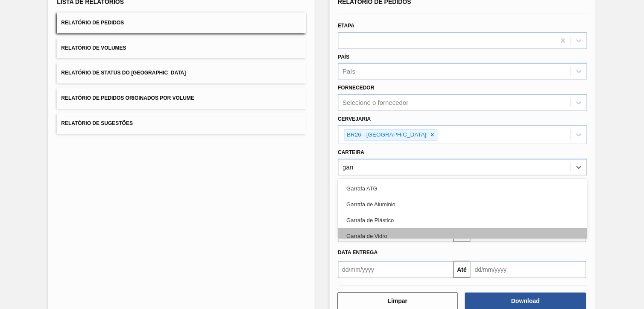 This screenshot has height=309, width=644. I want to click on button: Até, so click(462, 269).